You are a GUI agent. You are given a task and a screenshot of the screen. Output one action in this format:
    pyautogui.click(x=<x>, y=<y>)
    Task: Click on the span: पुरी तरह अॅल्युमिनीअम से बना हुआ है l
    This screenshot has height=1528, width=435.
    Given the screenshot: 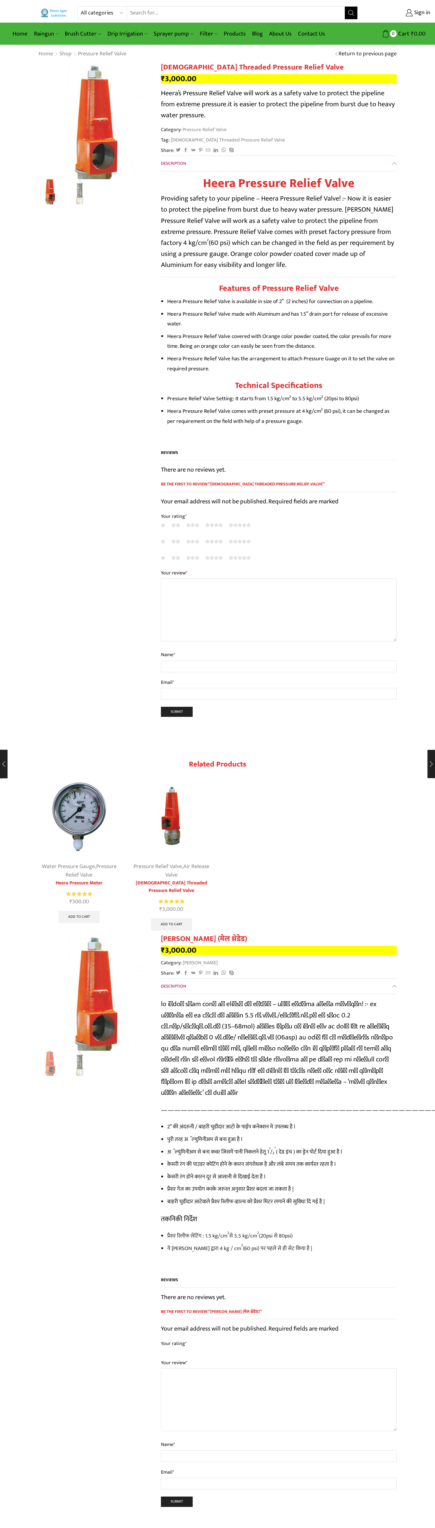 What is the action you would take?
    pyautogui.click(x=205, y=1139)
    